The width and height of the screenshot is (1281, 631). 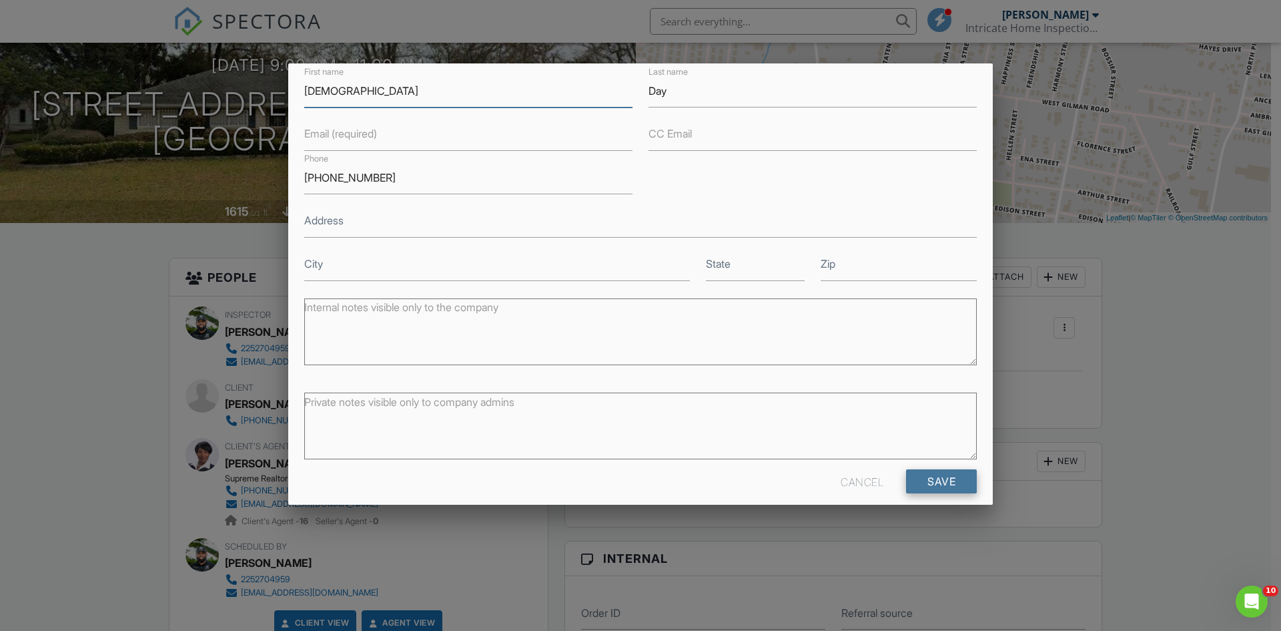 I want to click on div: Cancel, so click(x=862, y=481).